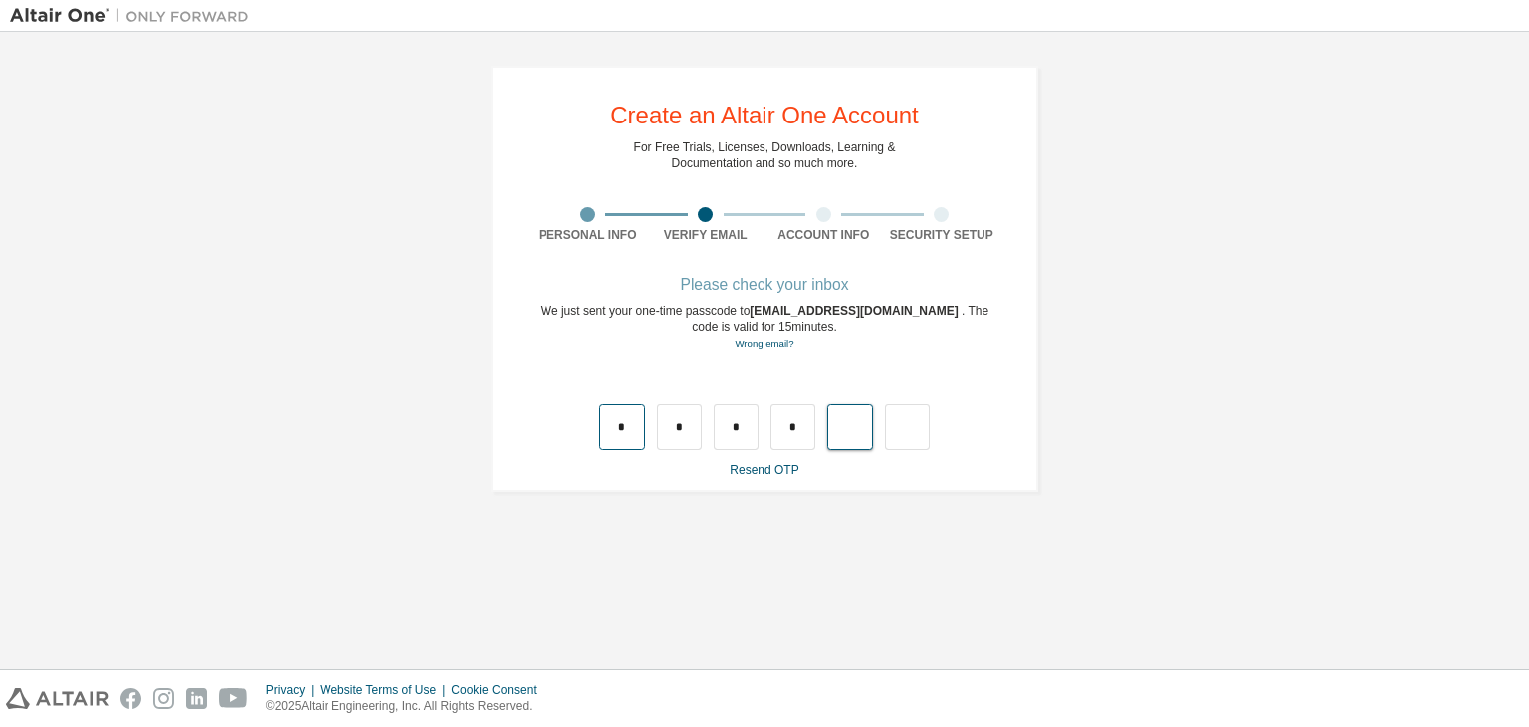 This screenshot has height=727, width=1529. Describe the element at coordinates (499, 690) in the screenshot. I see `div: Cookie Consent` at that location.